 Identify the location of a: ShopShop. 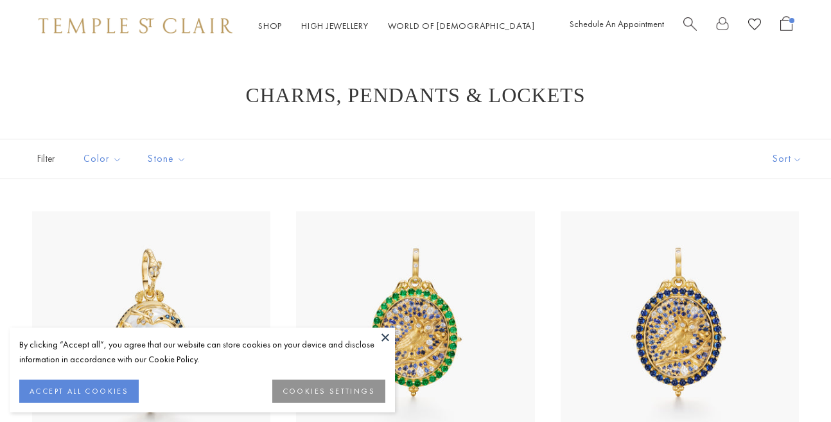
(270, 26).